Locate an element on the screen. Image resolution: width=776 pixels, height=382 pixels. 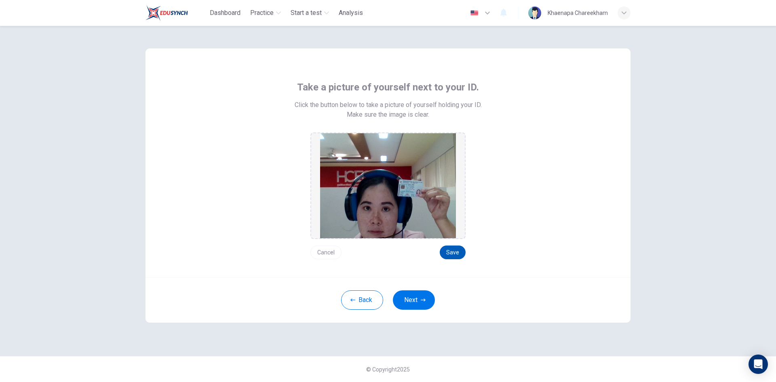
a: Train Test logo is located at coordinates (176, 13).